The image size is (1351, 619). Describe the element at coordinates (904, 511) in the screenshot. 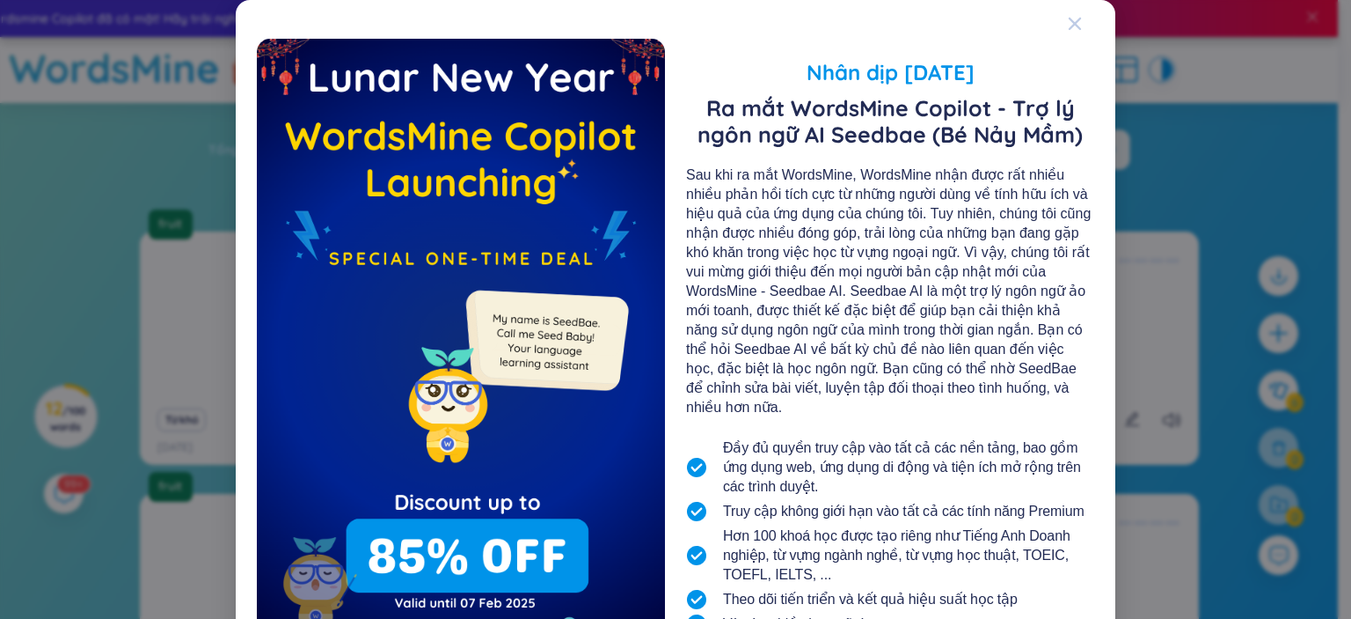

I see `span: Truy cập không giới hạn vào tất cả các tính năng Premium` at that location.